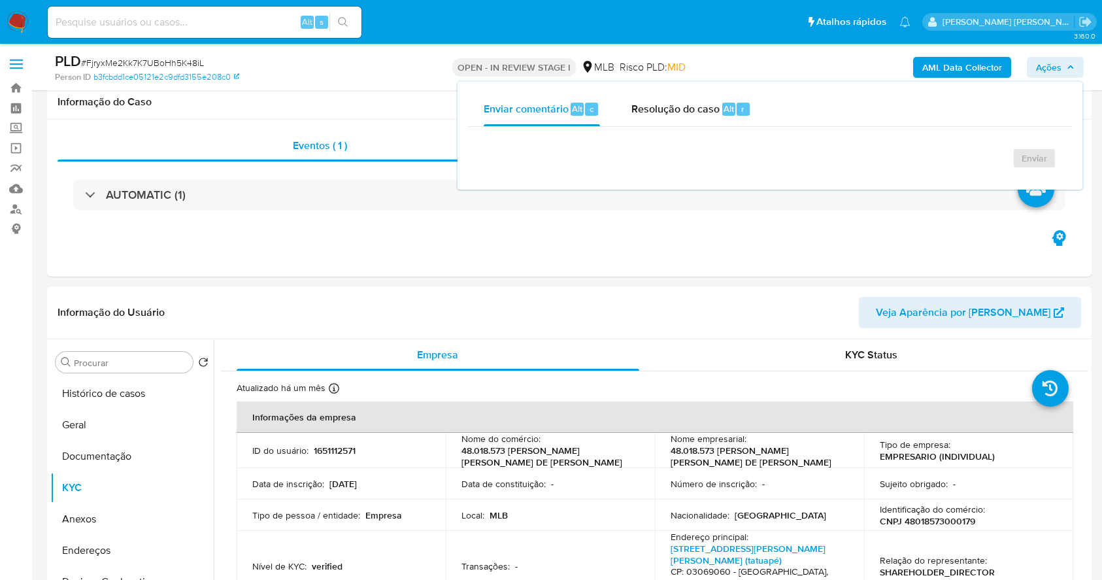  I want to click on p: ID do usuário :, so click(280, 450).